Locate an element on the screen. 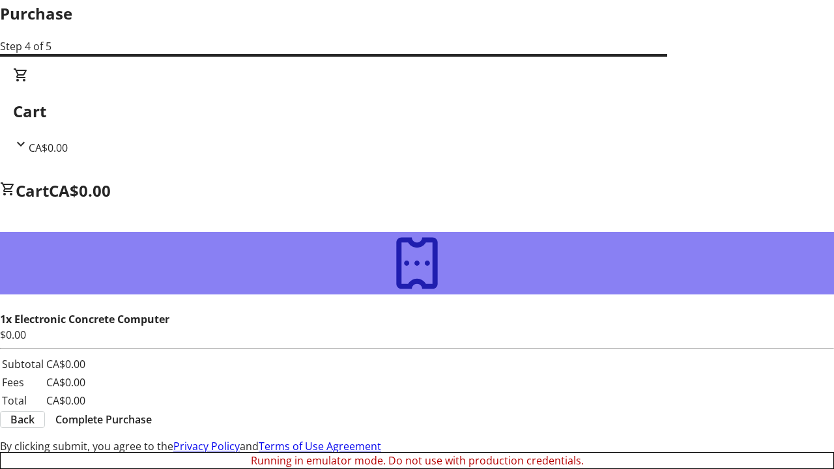 The width and height of the screenshot is (834, 469). h2: Cart is located at coordinates (417, 111).